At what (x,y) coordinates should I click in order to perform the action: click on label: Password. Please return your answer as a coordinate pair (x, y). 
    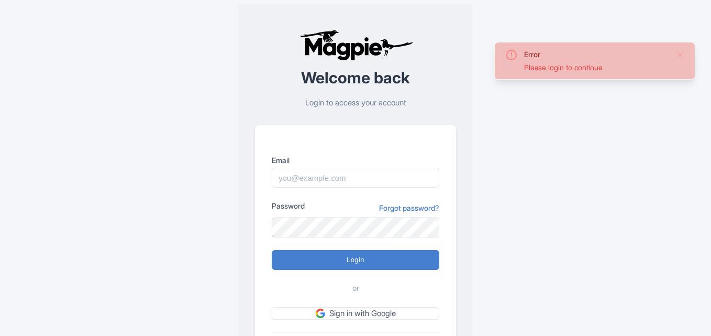
    Looking at the image, I should click on (288, 205).